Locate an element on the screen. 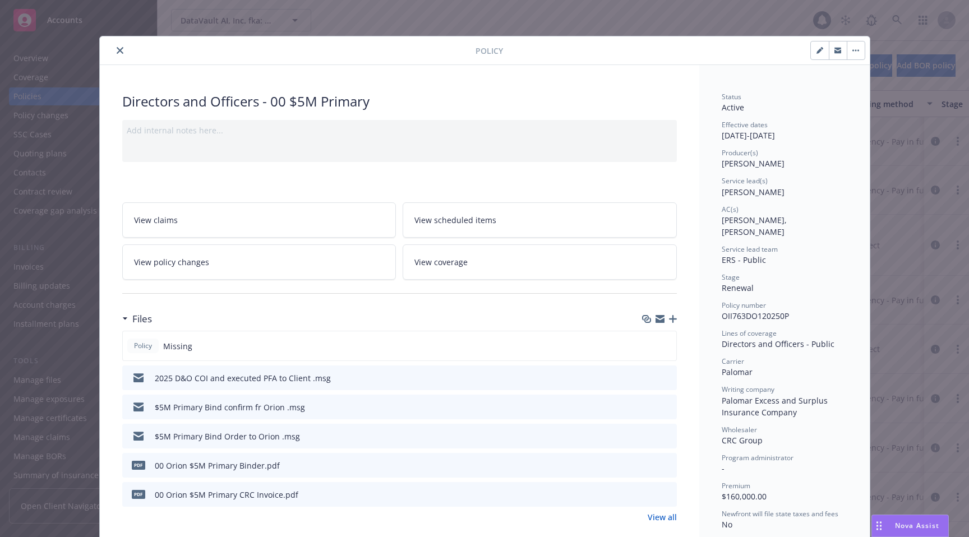 Image resolution: width=969 pixels, height=537 pixels. span: Nova Assist is located at coordinates (917, 526).